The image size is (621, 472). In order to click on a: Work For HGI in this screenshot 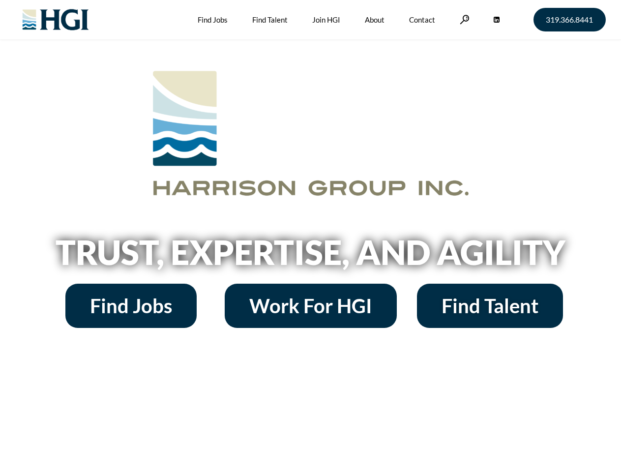, I will do `click(311, 306)`.